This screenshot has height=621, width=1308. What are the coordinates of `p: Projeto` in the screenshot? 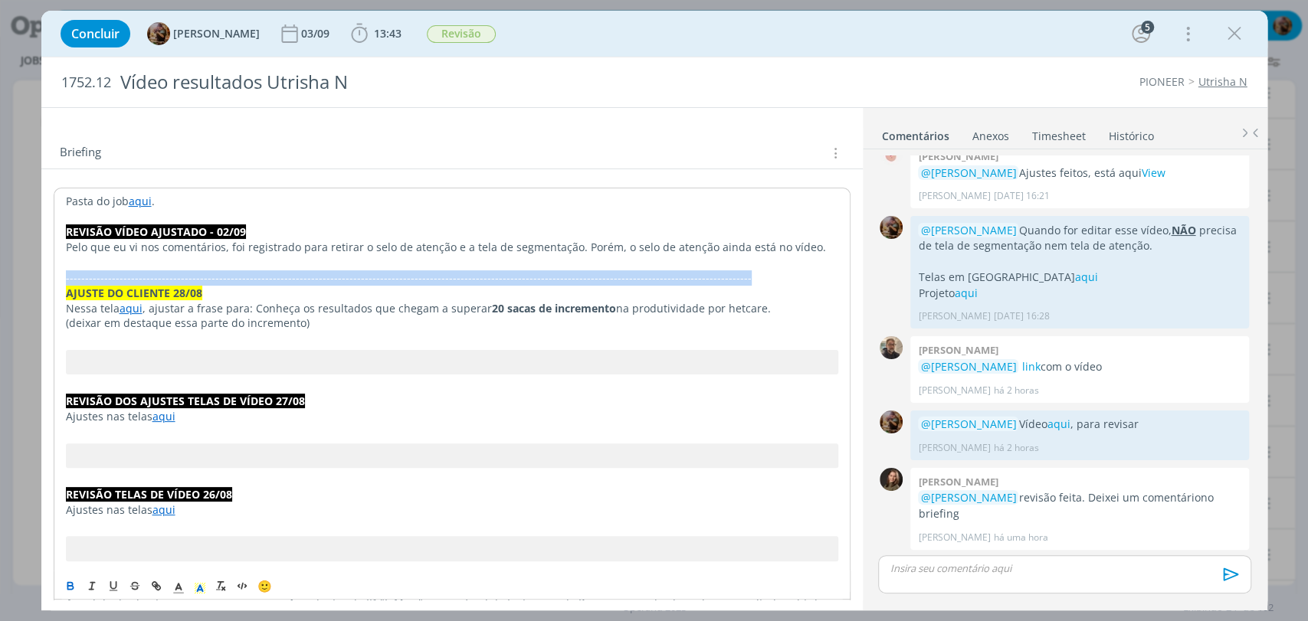 It's located at (1079, 293).